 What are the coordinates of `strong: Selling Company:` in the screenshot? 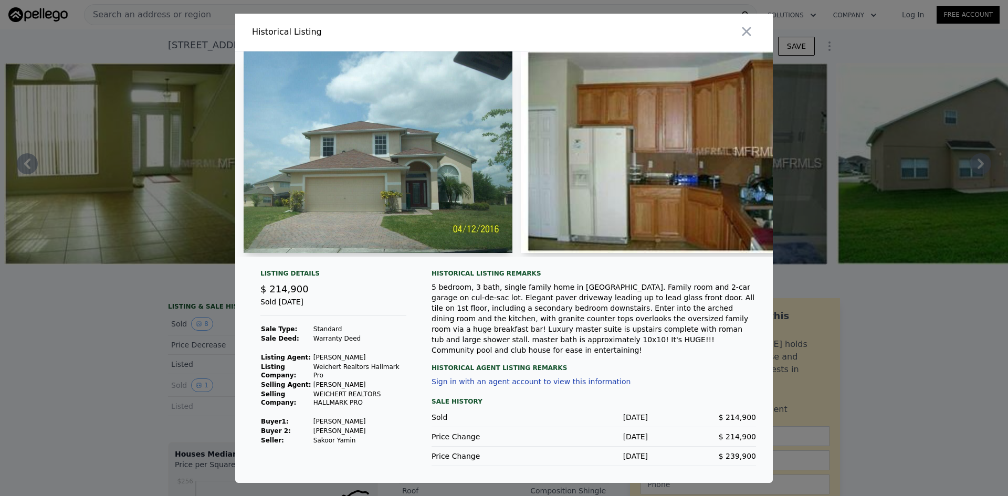 It's located at (278, 399).